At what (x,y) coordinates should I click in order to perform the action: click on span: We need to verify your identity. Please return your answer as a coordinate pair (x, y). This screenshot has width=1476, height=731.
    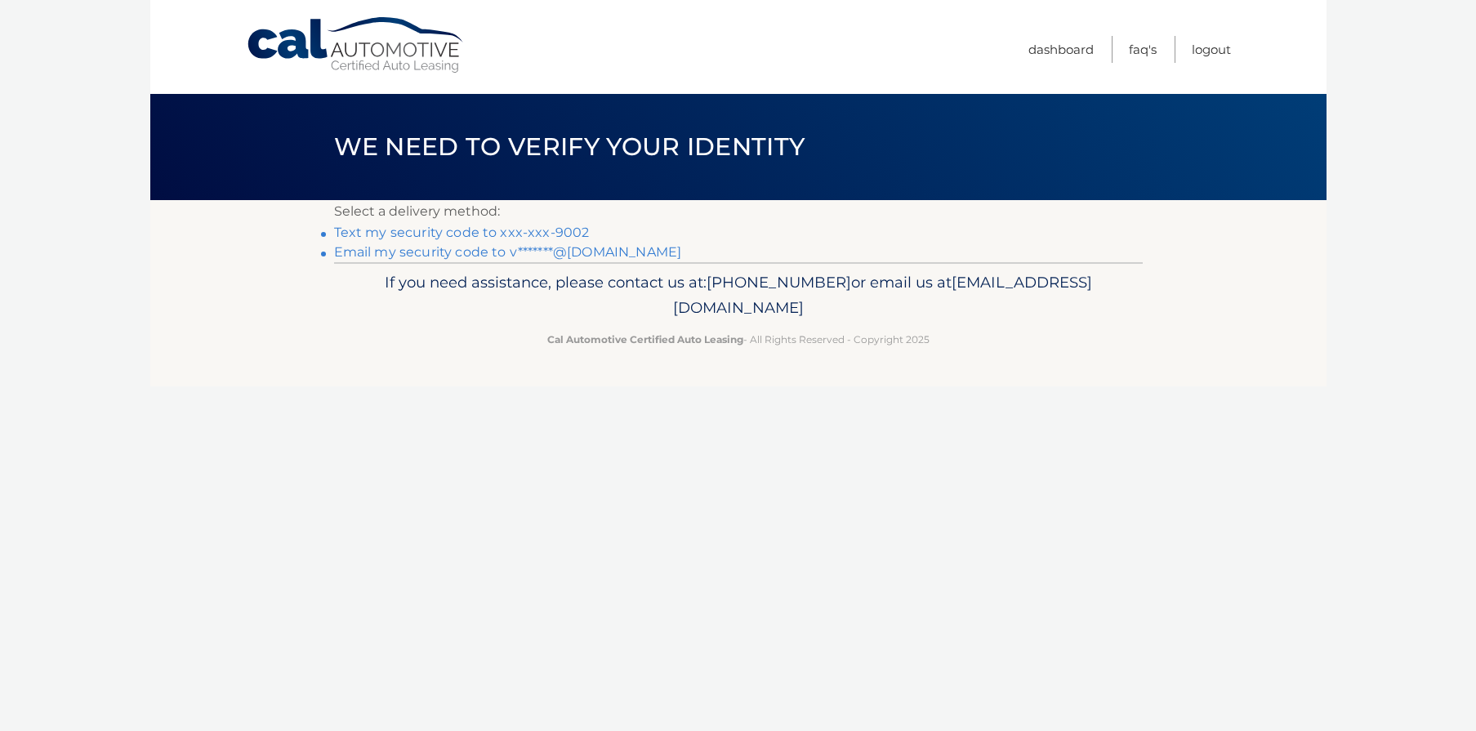
    Looking at the image, I should click on (569, 146).